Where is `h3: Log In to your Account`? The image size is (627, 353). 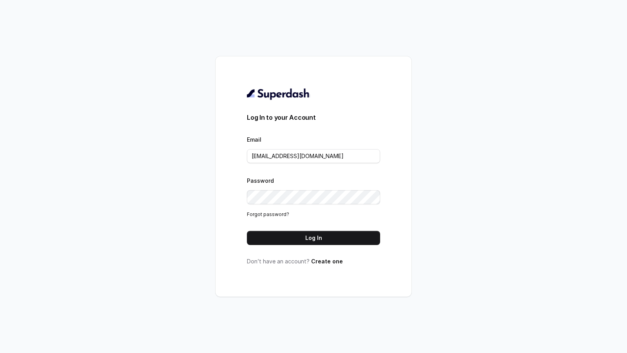
h3: Log In to your Account is located at coordinates (313, 118).